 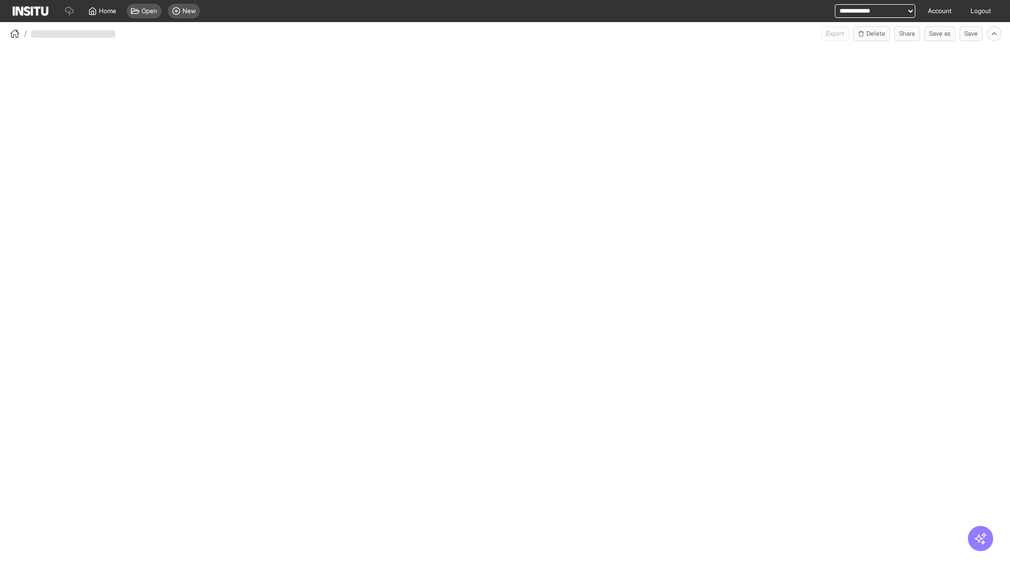 What do you see at coordinates (907, 34) in the screenshot?
I see `button: Share` at bounding box center [907, 34].